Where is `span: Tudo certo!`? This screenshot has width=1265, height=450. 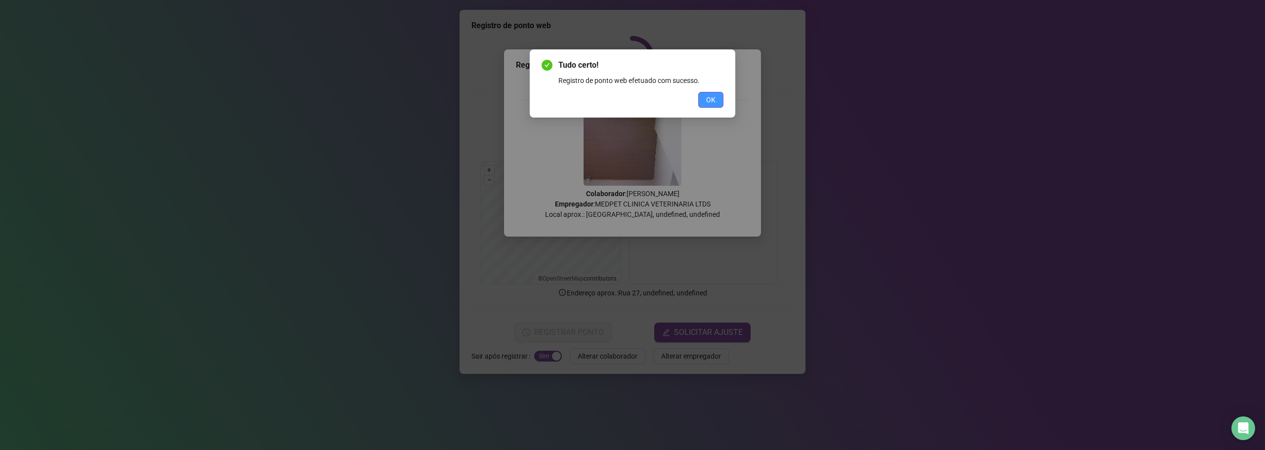
span: Tudo certo! is located at coordinates (641, 65).